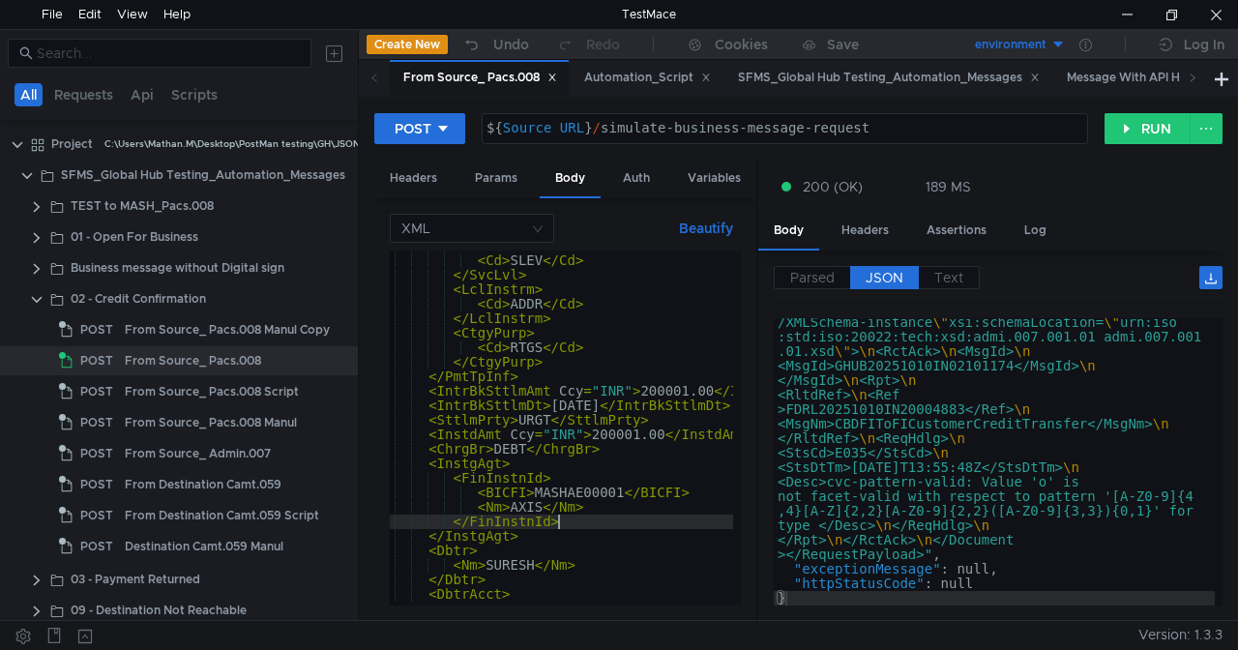  What do you see at coordinates (227, 330) in the screenshot?
I see `div: From Source_ Pacs.008 Manul Copy` at bounding box center [227, 330].